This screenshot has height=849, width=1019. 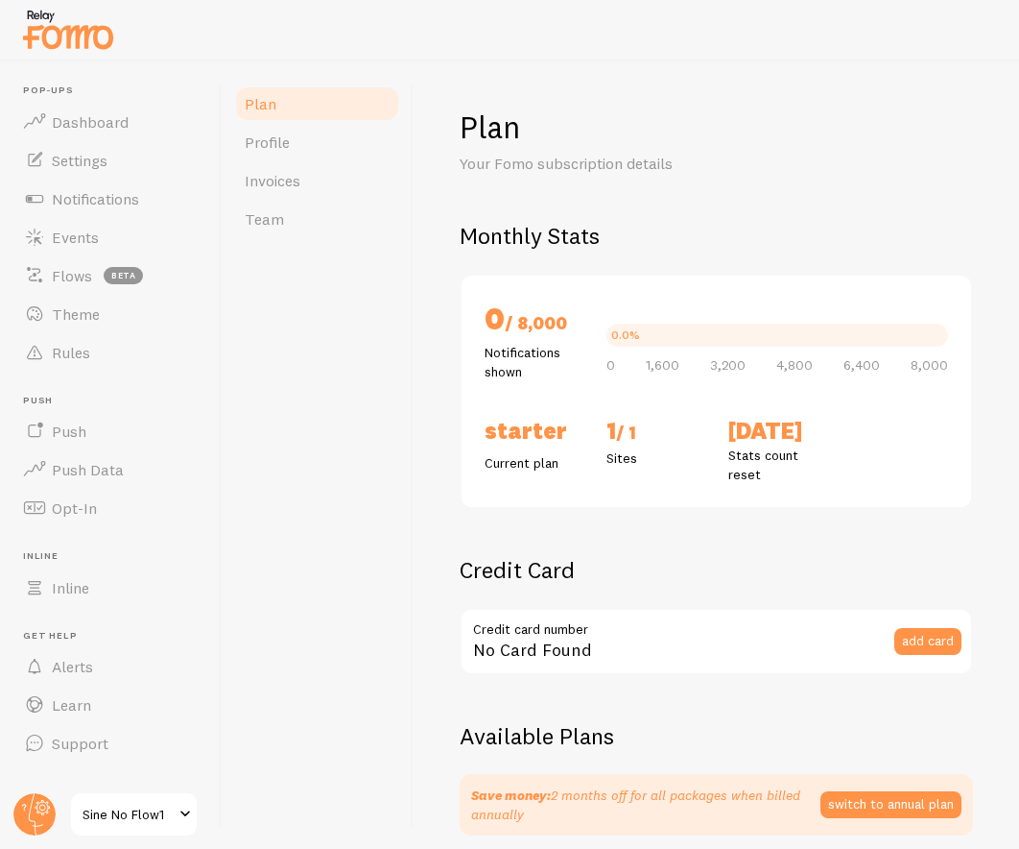 What do you see at coordinates (317, 142) in the screenshot?
I see `a: Profile` at bounding box center [317, 142].